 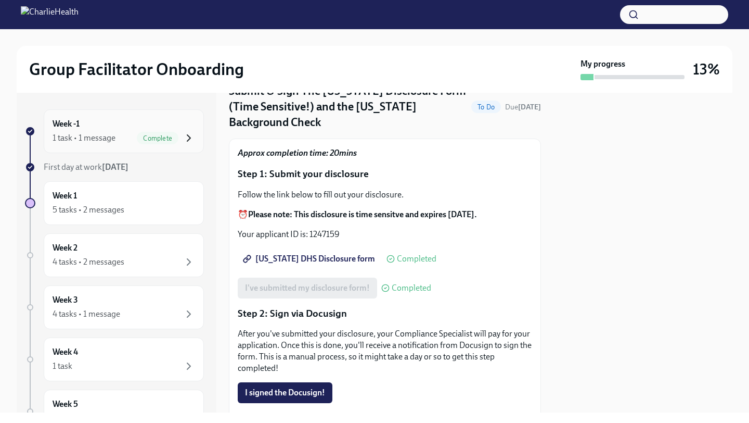 I want to click on span: Complete, so click(x=158, y=138).